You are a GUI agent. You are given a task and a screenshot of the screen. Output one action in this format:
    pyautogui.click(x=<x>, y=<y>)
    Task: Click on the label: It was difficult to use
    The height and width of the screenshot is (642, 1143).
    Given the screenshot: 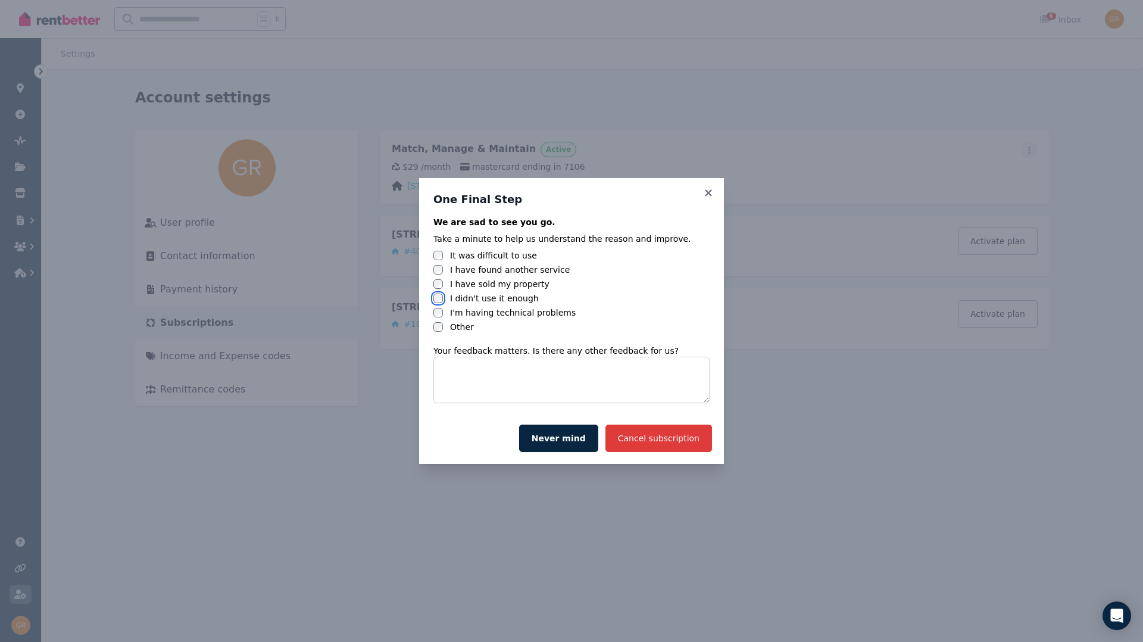 What is the action you would take?
    pyautogui.click(x=493, y=255)
    